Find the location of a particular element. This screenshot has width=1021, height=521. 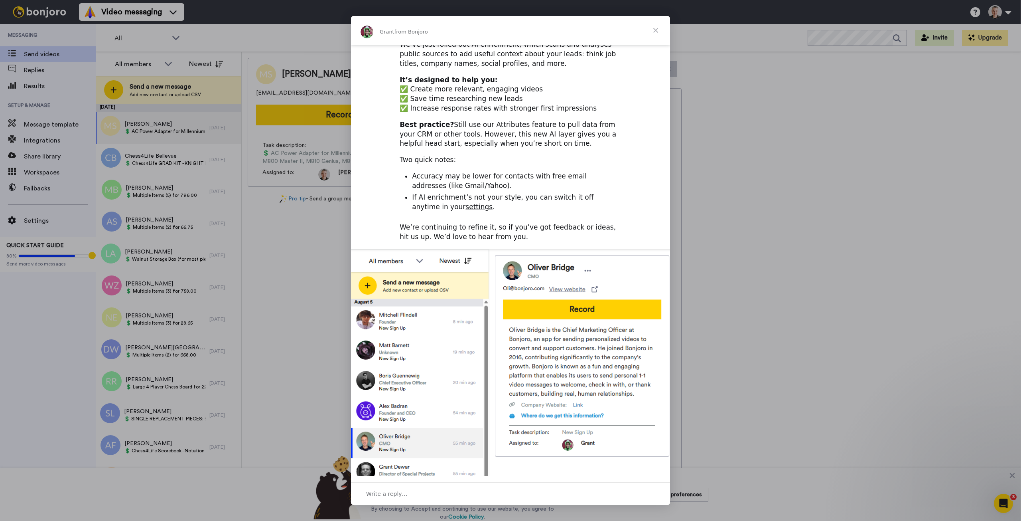

div: We’ve just rolled out AI enrichment, which scans and analyses public sources to add useful contex... is located at coordinates (511, 54).